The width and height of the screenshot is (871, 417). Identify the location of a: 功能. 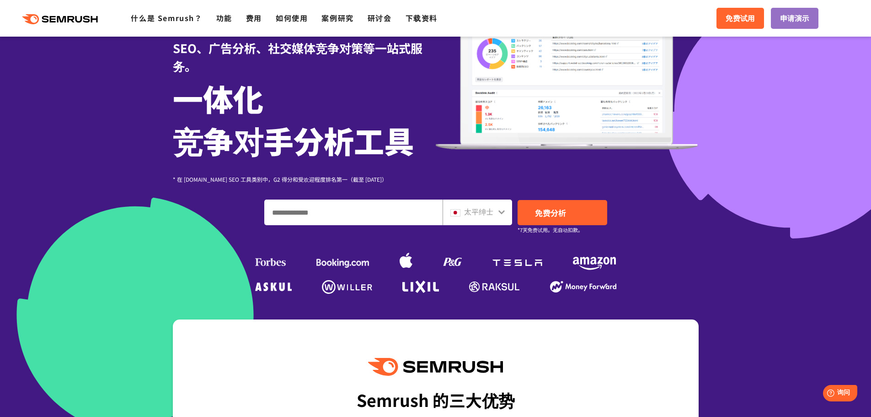
(224, 18).